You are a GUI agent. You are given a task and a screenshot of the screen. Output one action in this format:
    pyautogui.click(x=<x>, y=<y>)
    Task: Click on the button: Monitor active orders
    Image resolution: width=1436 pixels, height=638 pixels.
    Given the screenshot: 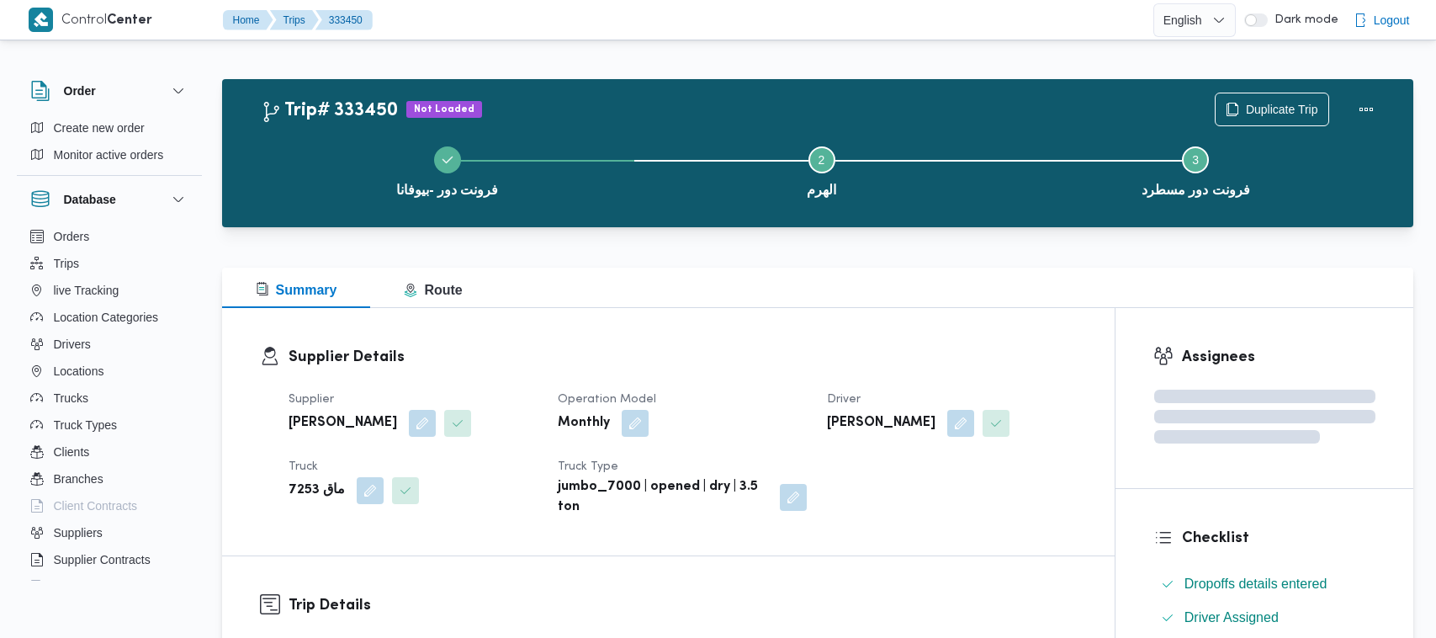 What is the action you would take?
    pyautogui.click(x=109, y=155)
    